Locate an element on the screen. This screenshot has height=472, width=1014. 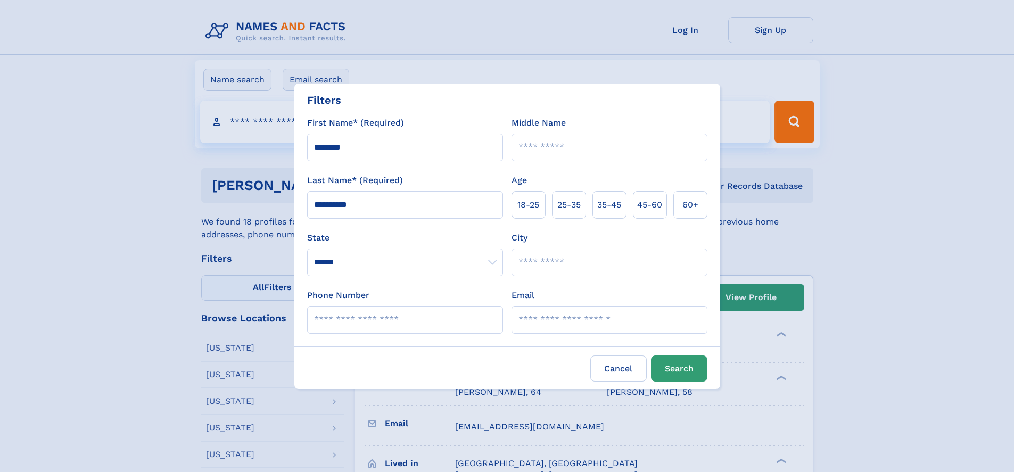
span: 45‑60 is located at coordinates (649, 205).